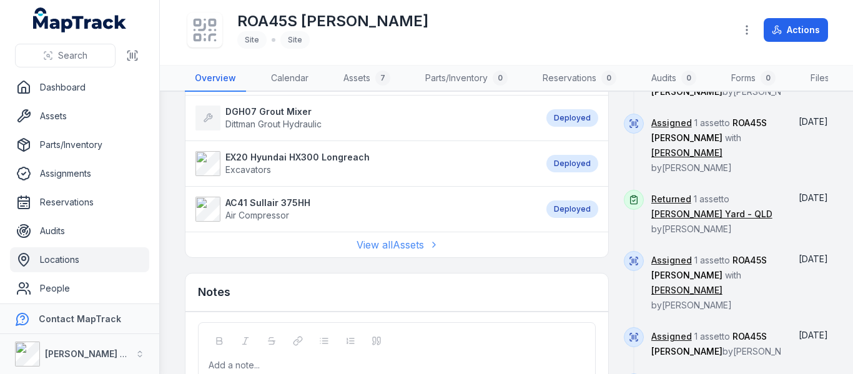  I want to click on a: Assets, so click(79, 116).